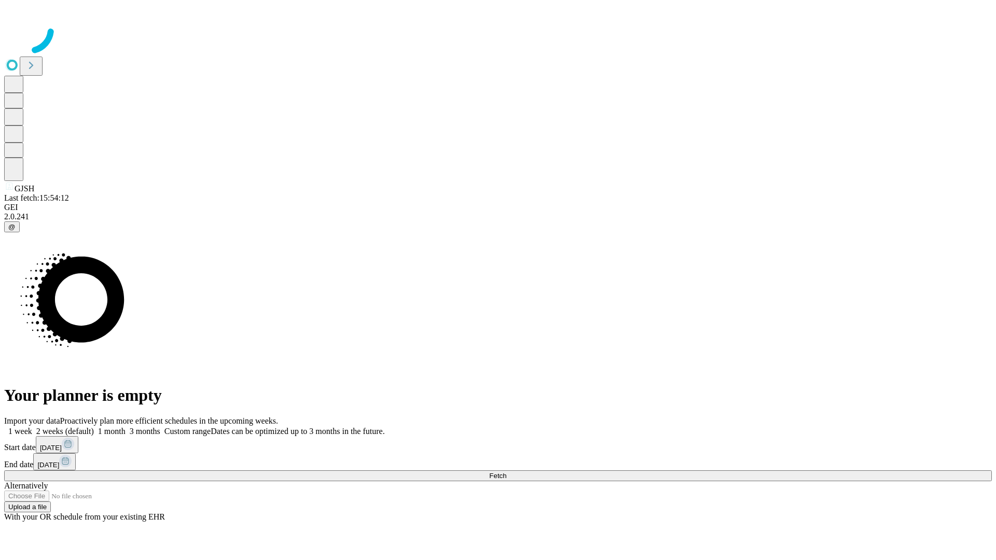 The width and height of the screenshot is (996, 560). What do you see at coordinates (20, 431) in the screenshot?
I see `span: 1 week` at bounding box center [20, 431].